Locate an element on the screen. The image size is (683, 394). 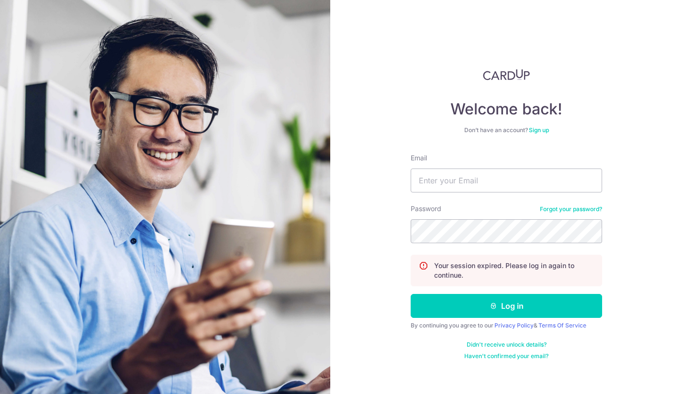
a: Privacy Policy is located at coordinates (514, 325).